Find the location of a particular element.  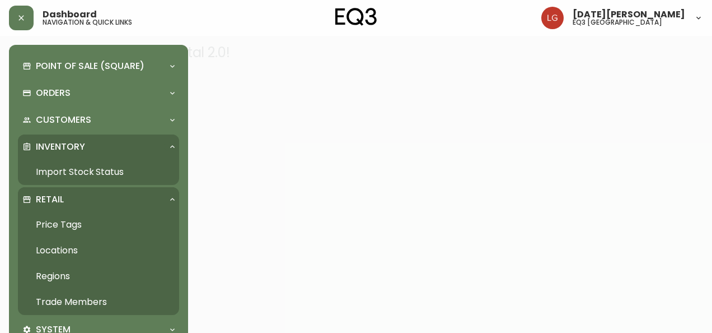

h5: navigation & quick links is located at coordinates (87, 22).